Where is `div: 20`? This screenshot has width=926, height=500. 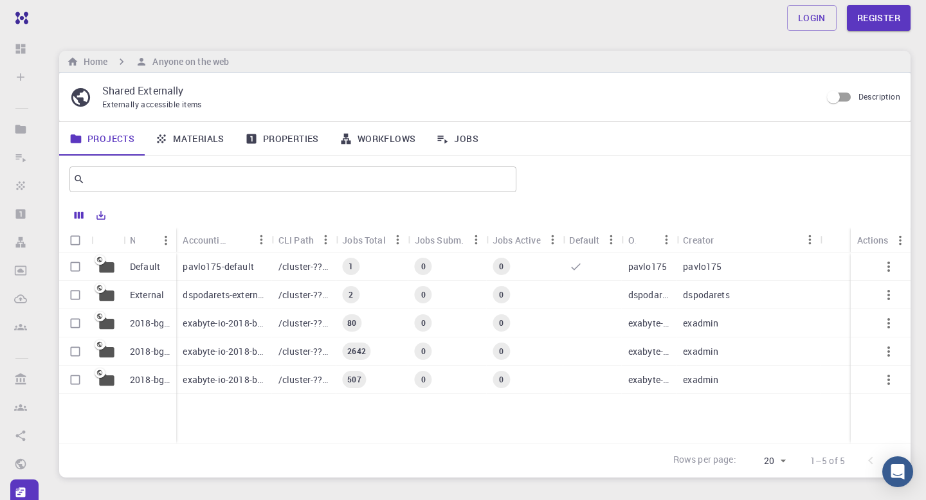 div: 20 is located at coordinates (765, 461).